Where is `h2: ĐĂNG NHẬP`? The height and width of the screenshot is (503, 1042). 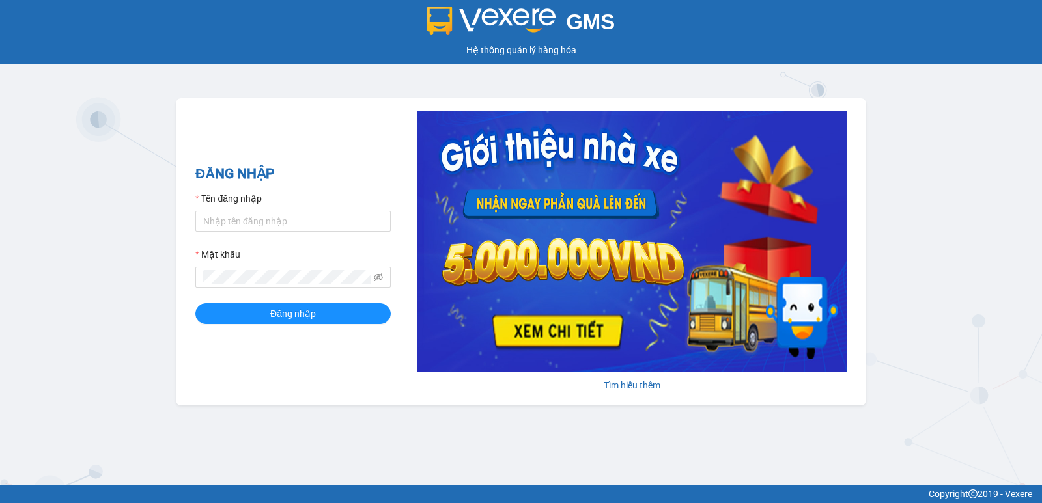 h2: ĐĂNG NHẬP is located at coordinates (293, 174).